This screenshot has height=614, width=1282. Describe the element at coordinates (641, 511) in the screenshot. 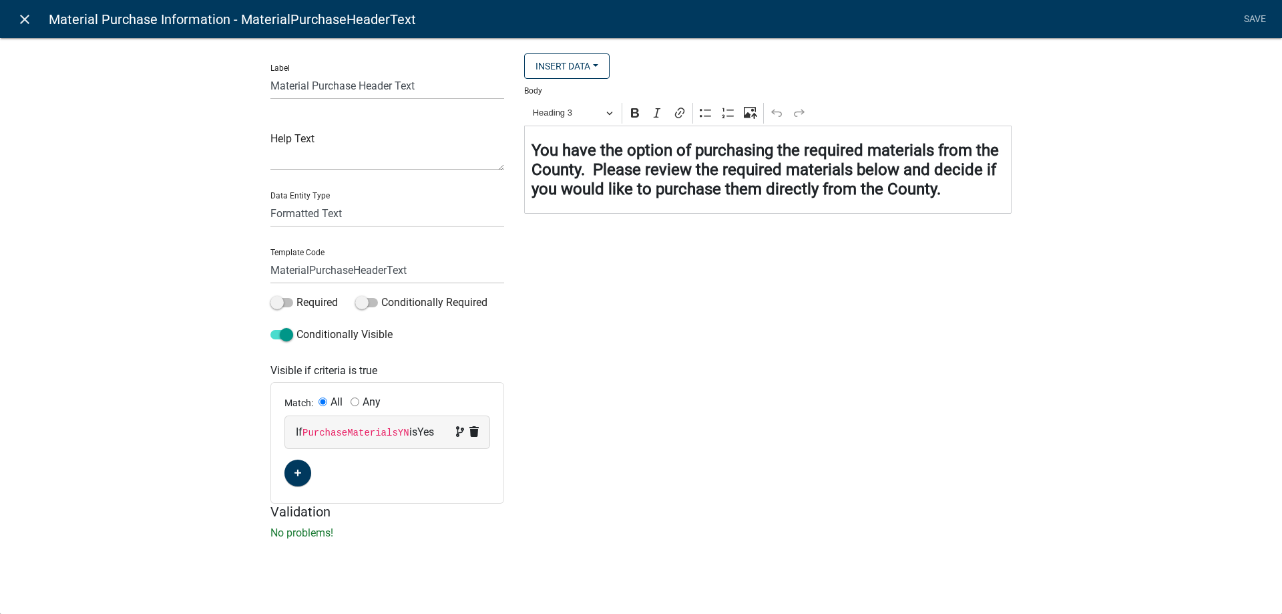

I see `h5: Validation` at that location.